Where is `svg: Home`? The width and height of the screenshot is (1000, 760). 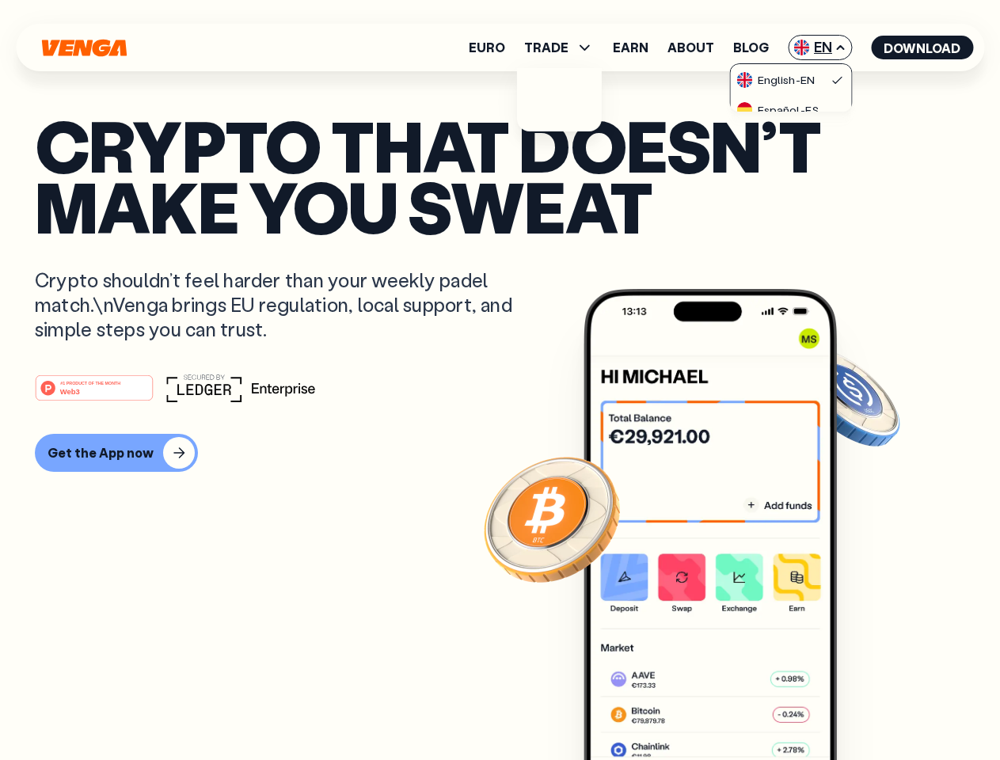
svg: Home is located at coordinates (84, 48).